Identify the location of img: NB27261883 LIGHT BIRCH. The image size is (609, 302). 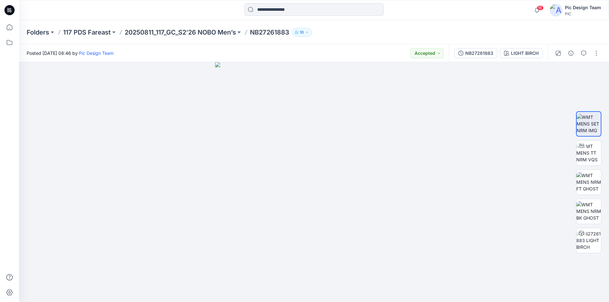
(589, 240).